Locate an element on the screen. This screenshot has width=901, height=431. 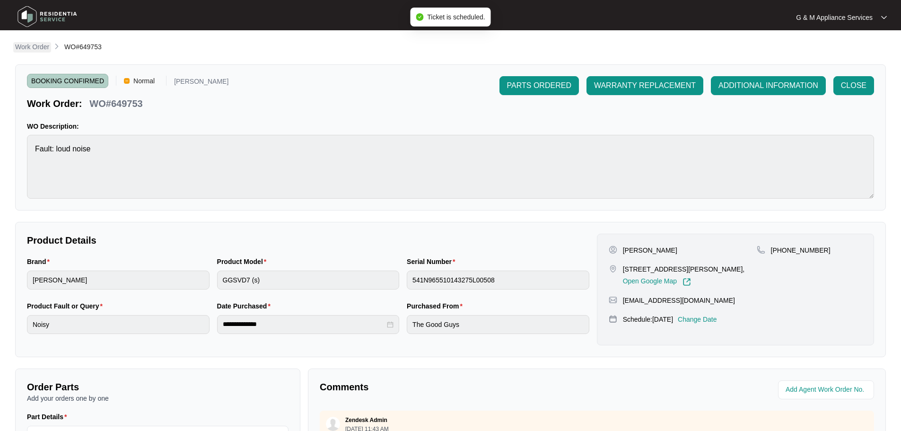
img: Link-External is located at coordinates (687, 282).